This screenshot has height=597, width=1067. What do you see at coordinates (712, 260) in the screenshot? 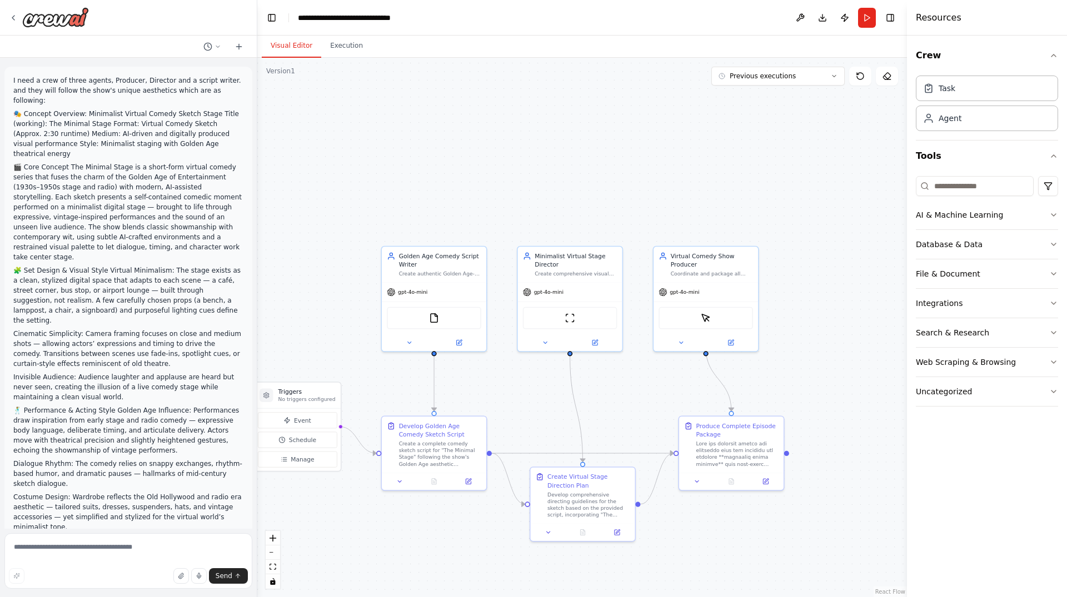
I see `div: Virtual Comedy Show Producer` at bounding box center [712, 260].